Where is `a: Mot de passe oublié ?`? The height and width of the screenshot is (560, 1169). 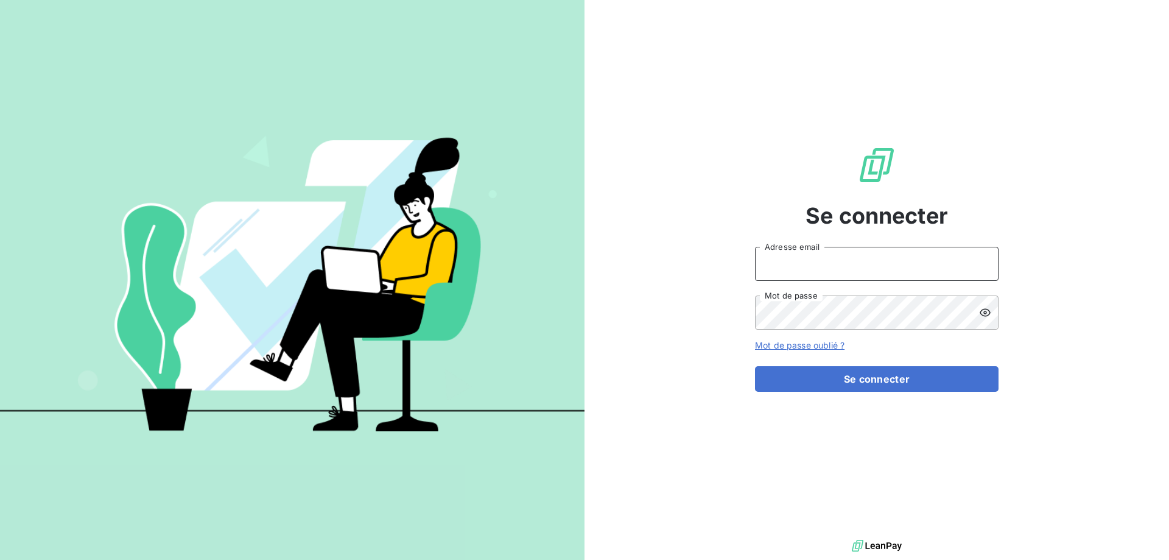
a: Mot de passe oublié ? is located at coordinates (799, 345).